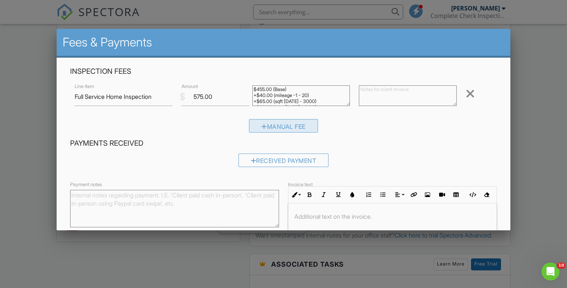  What do you see at coordinates (310, 195) in the screenshot?
I see `button: Bold (⌘B)` at bounding box center [310, 195].